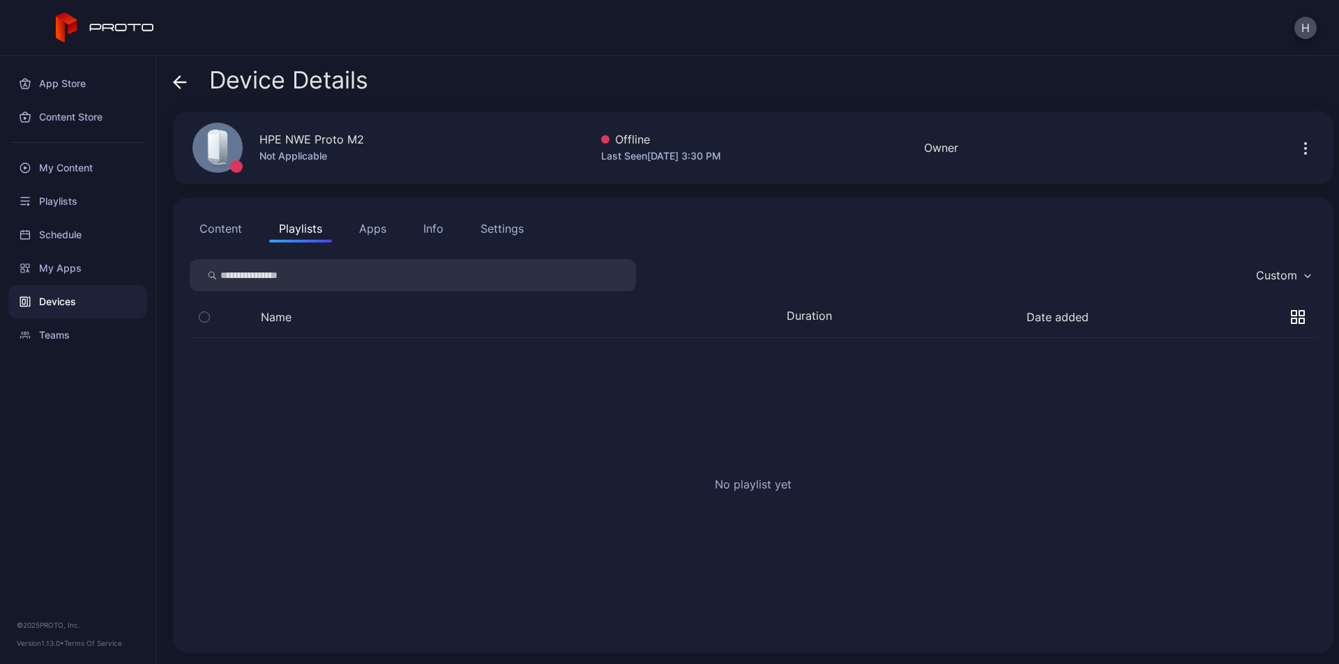 This screenshot has width=1339, height=664. What do you see at coordinates (502, 229) in the screenshot?
I see `button: Settings` at bounding box center [502, 229].